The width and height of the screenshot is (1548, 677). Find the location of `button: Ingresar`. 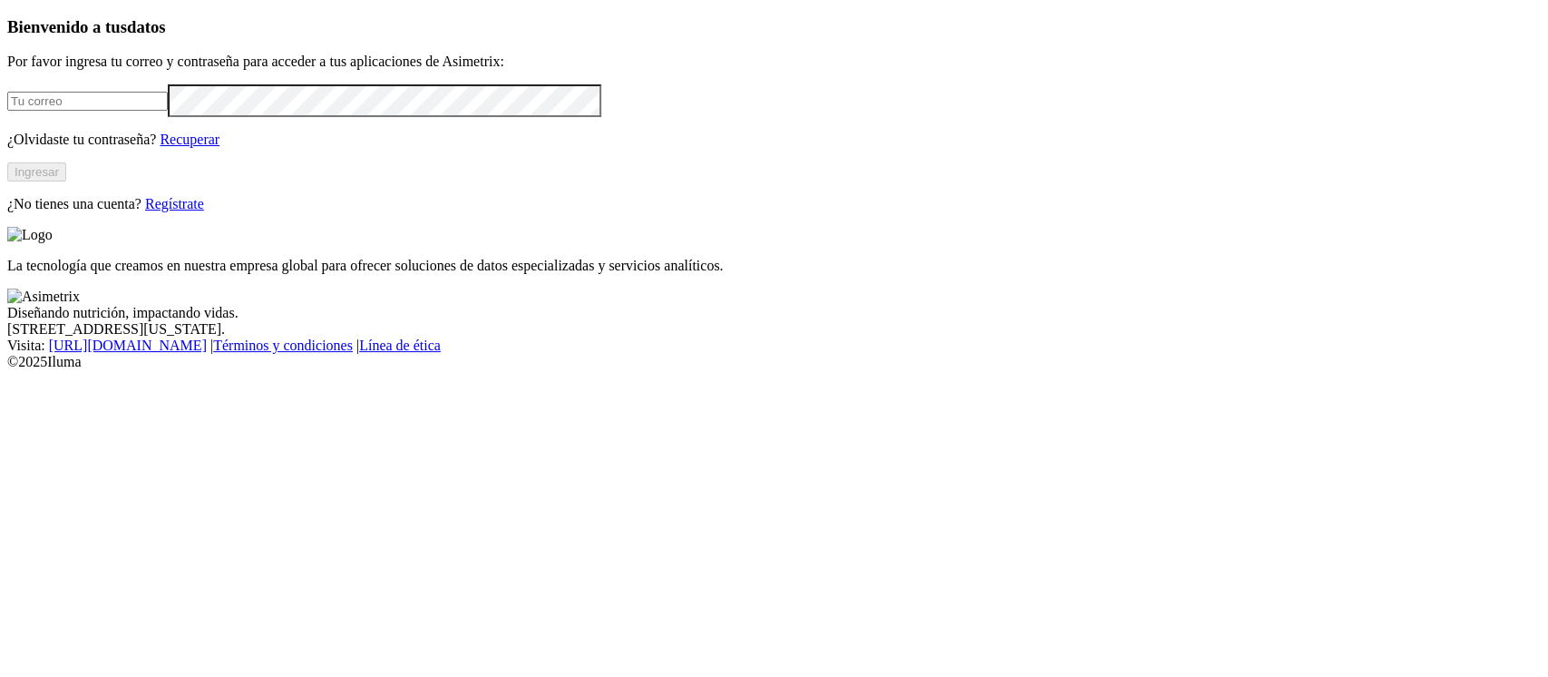

button: Ingresar is located at coordinates (36, 171).